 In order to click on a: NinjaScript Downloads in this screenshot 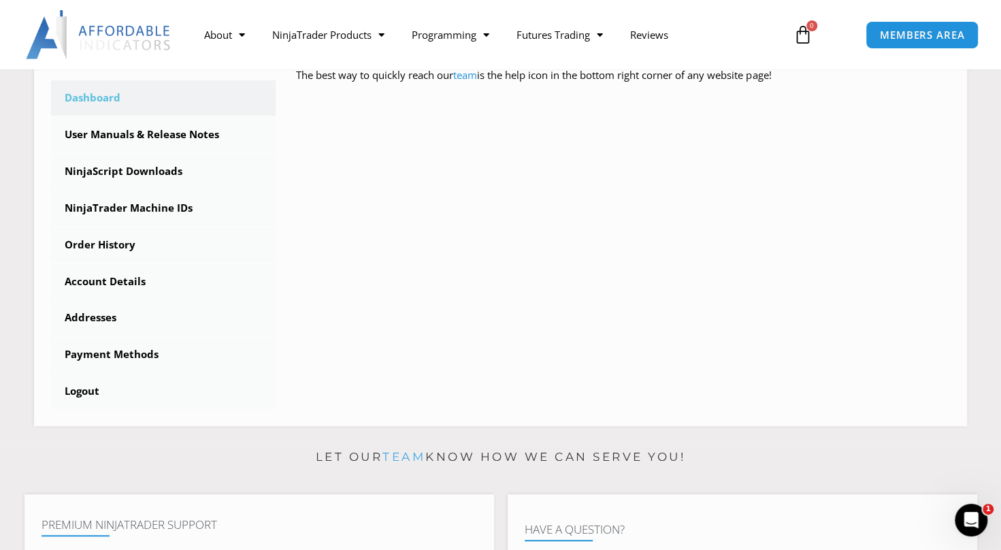, I will do `click(163, 171)`.